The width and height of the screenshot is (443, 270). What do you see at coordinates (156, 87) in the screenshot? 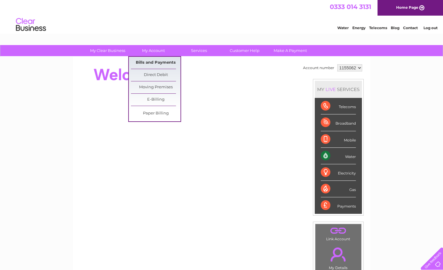
I see `a: Moving Premises` at bounding box center [156, 87].